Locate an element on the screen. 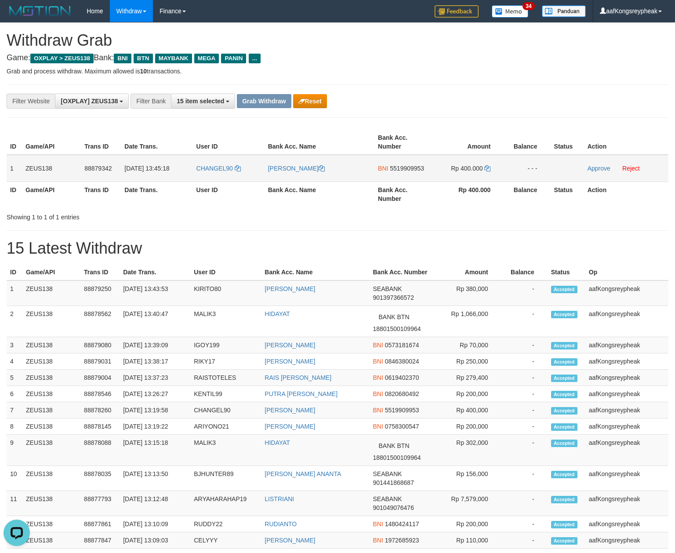 The height and width of the screenshot is (553, 675). th: Date Trans. is located at coordinates (156, 194).